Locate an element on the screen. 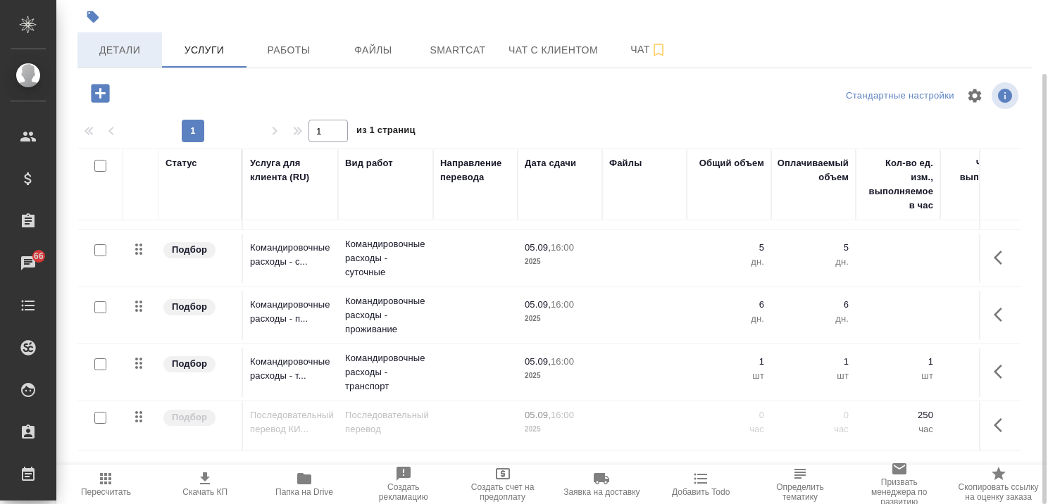  p: Командировочные расходы - транспорт is located at coordinates (385, 373).